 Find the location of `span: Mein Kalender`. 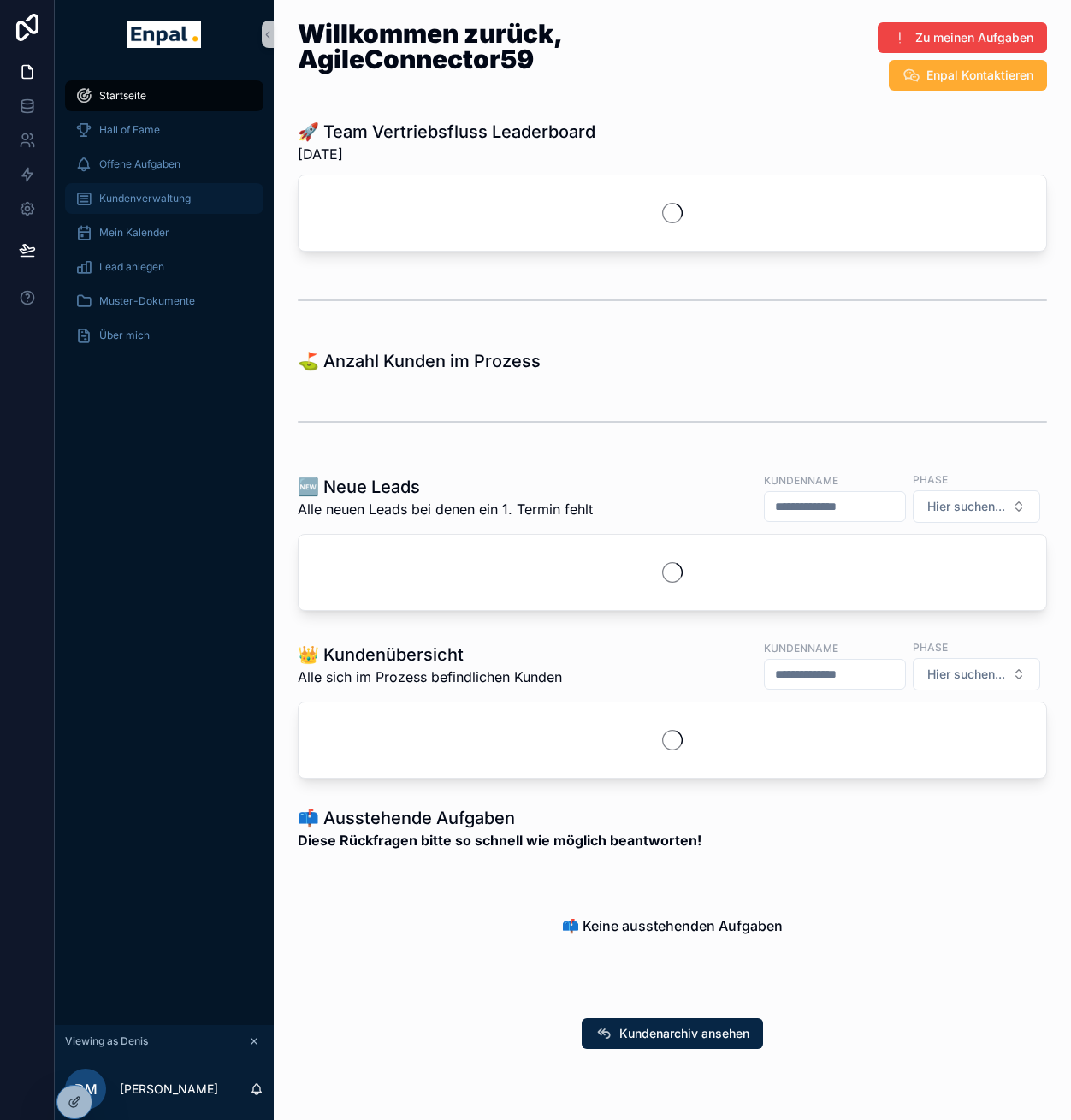

span: Mein Kalender is located at coordinates (134, 233).